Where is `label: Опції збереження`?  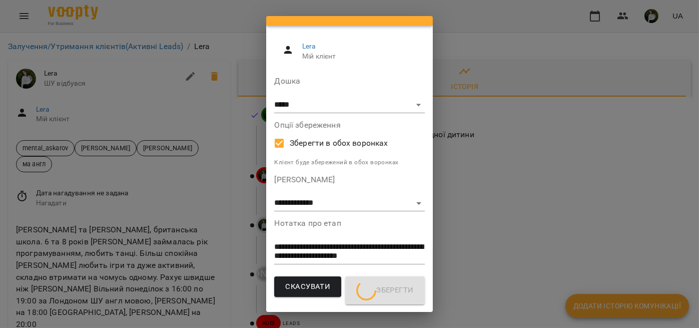
label: Опції збереження is located at coordinates (349, 125).